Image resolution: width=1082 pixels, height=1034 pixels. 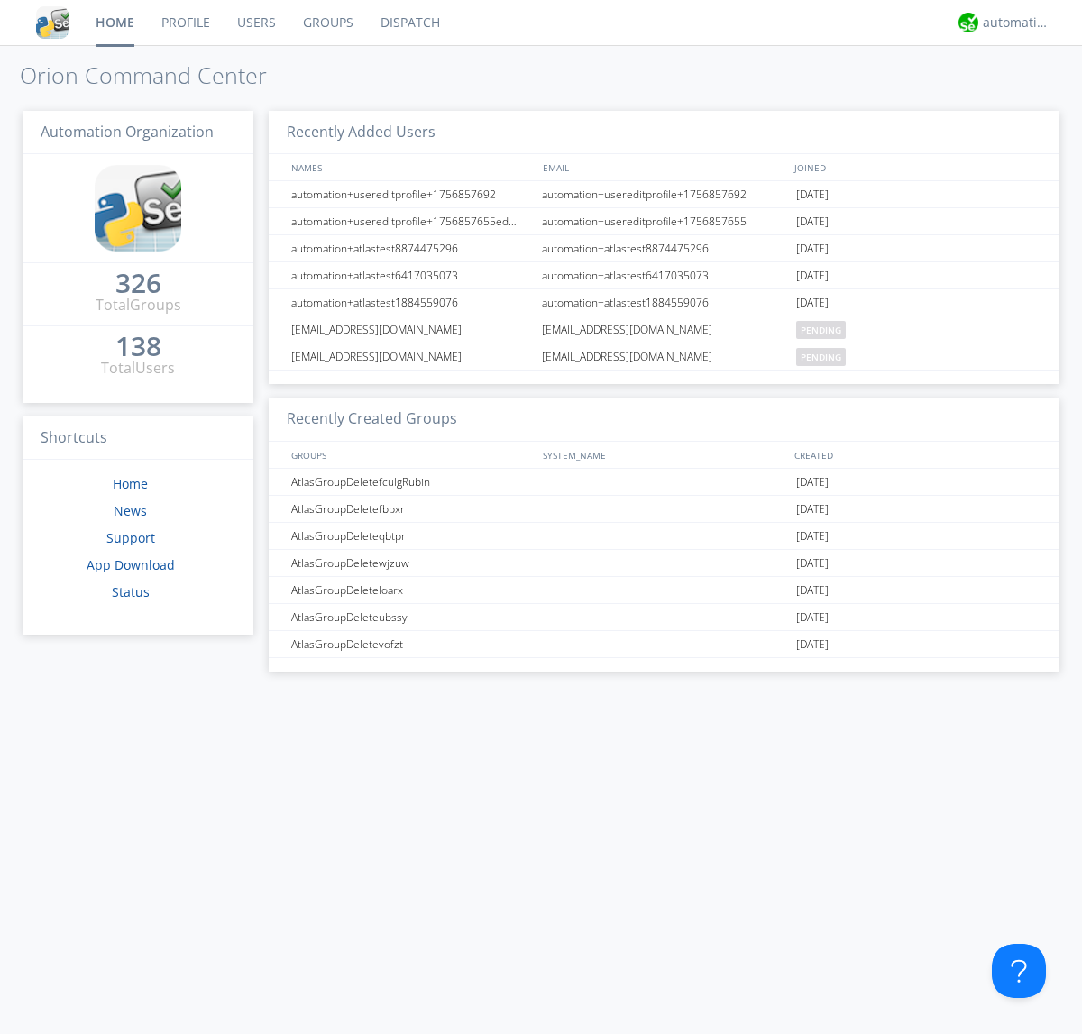 I want to click on div: Total Groups, so click(x=138, y=305).